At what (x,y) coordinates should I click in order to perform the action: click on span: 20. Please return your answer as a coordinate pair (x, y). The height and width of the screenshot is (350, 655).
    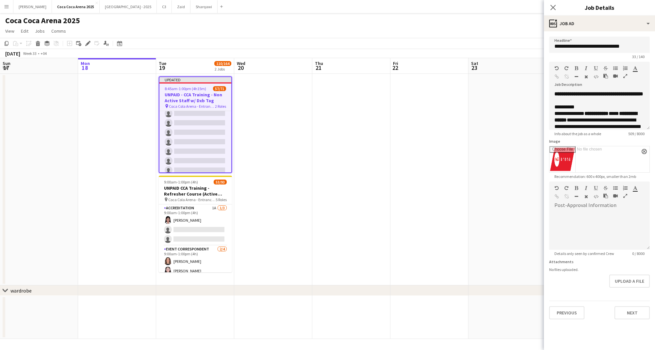
    Looking at the image, I should click on (240, 68).